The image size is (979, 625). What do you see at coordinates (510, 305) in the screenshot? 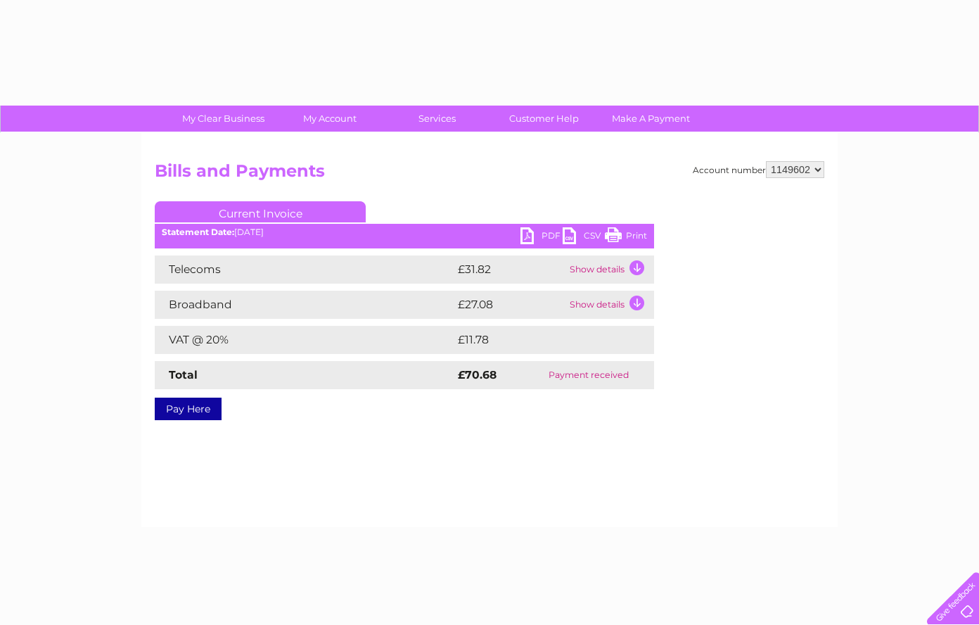
I see `td: £27.08` at bounding box center [510, 305].